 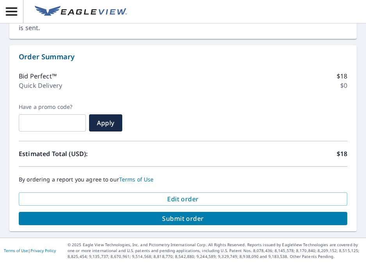 I want to click on p: © 2025 Eagle View Technologies, Inc. and Pictometry International Corp. All Rights Reserved. Repo..., so click(x=215, y=250).